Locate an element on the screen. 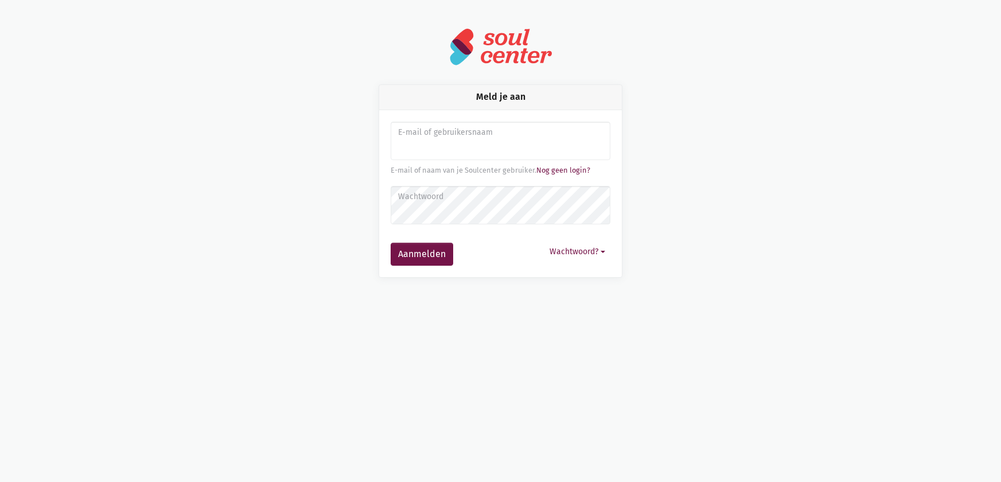 The image size is (1001, 482). form: Aanmelden is located at coordinates (500, 193).